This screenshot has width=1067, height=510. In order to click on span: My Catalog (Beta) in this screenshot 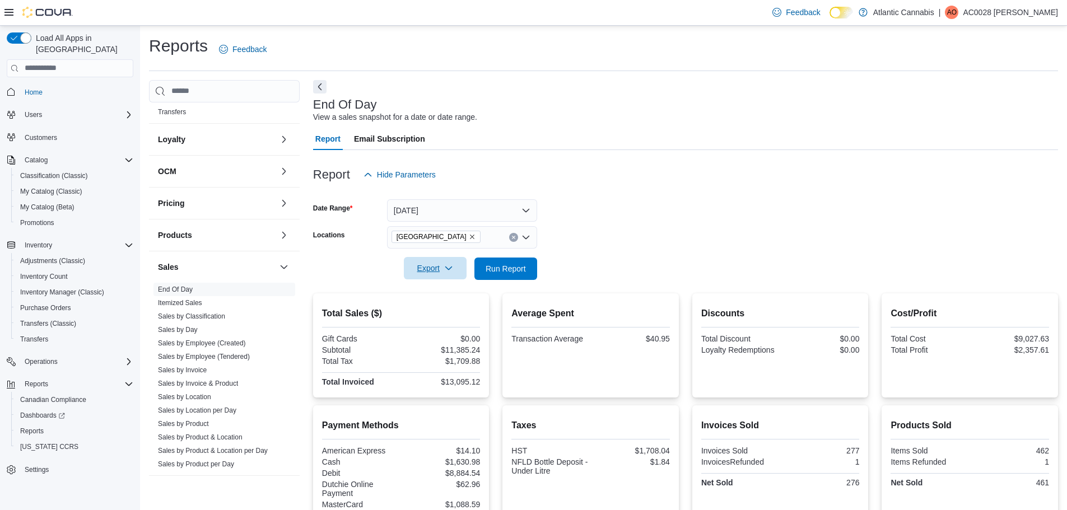, I will do `click(75, 207)`.